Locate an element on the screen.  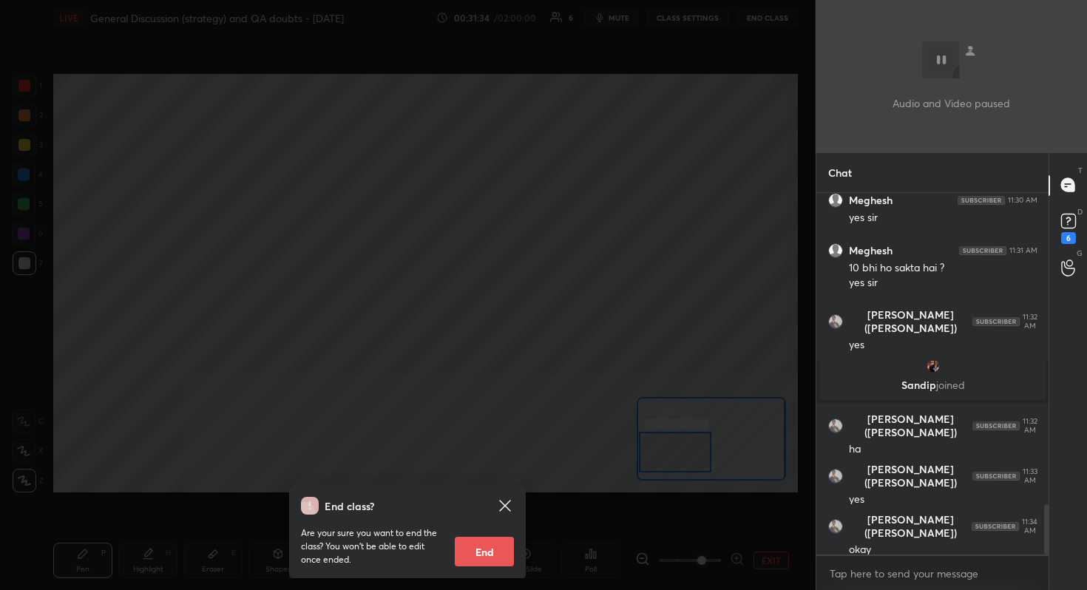
div: 10 bhi ho sakta hai ? is located at coordinates (943, 268).